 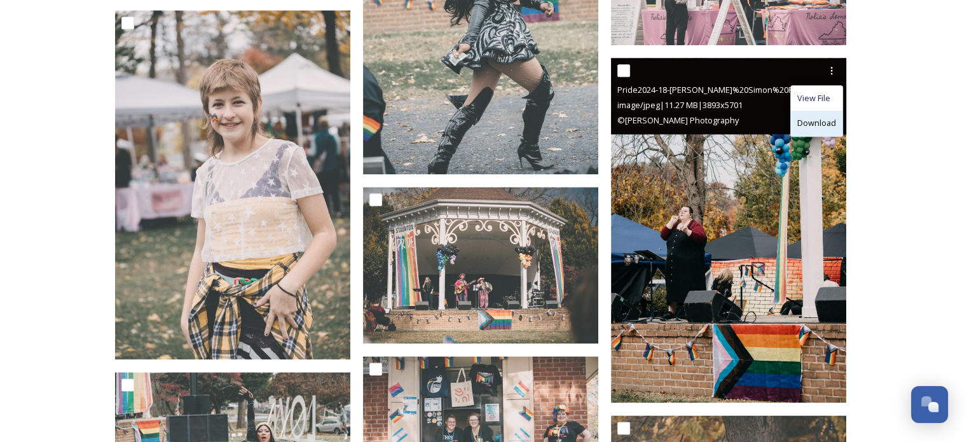 What do you see at coordinates (233, 184) in the screenshot?
I see `img: Pride2024-5-Kate%20Simon%20Photography.jpg` at bounding box center [233, 184].